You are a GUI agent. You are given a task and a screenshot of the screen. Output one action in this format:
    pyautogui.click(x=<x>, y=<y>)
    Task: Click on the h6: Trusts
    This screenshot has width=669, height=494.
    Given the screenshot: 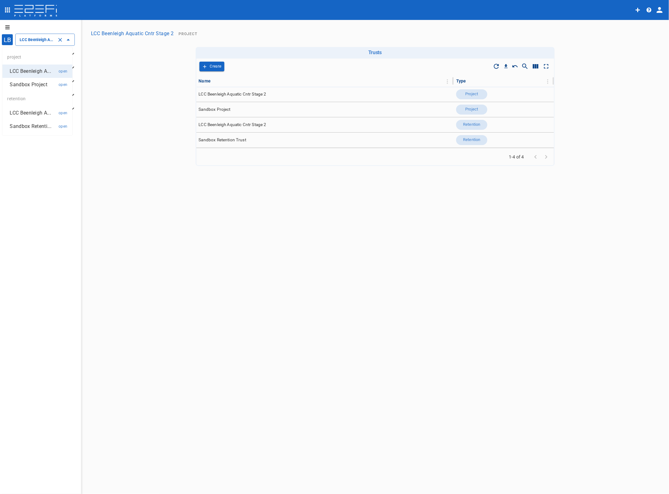 What is the action you would take?
    pyautogui.click(x=375, y=52)
    